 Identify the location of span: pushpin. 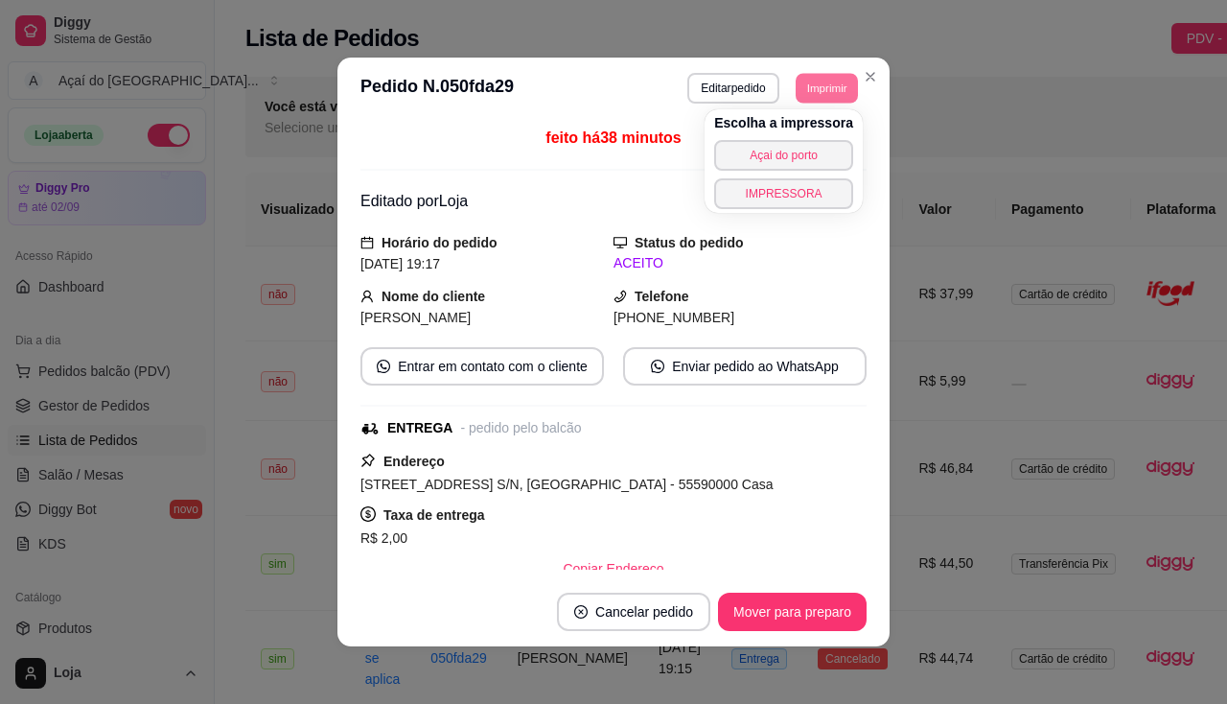
(368, 460).